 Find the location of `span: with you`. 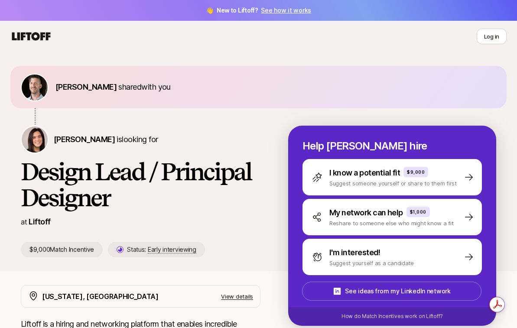

span: with you is located at coordinates (156, 87).